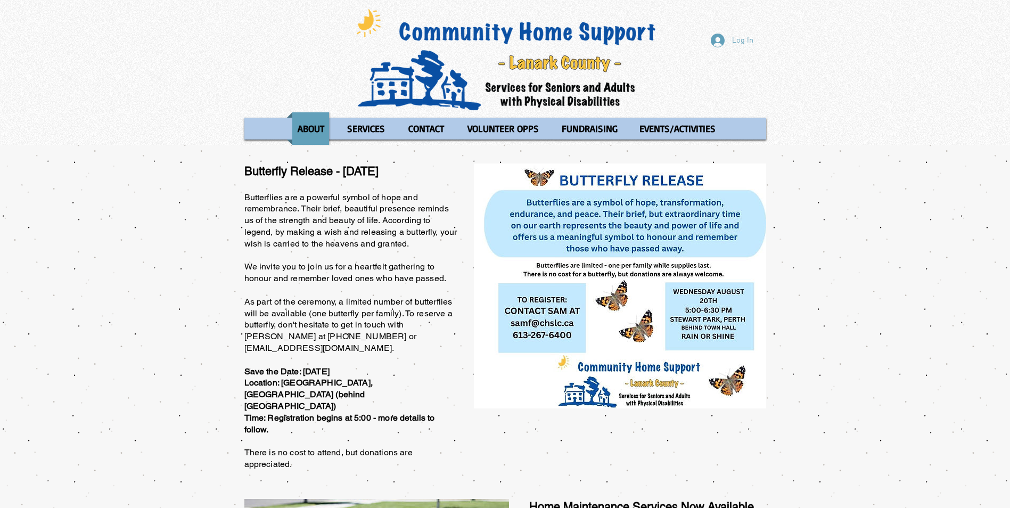 Image resolution: width=1010 pixels, height=508 pixels. What do you see at coordinates (310, 128) in the screenshot?
I see `a: ABOUT` at bounding box center [310, 128].